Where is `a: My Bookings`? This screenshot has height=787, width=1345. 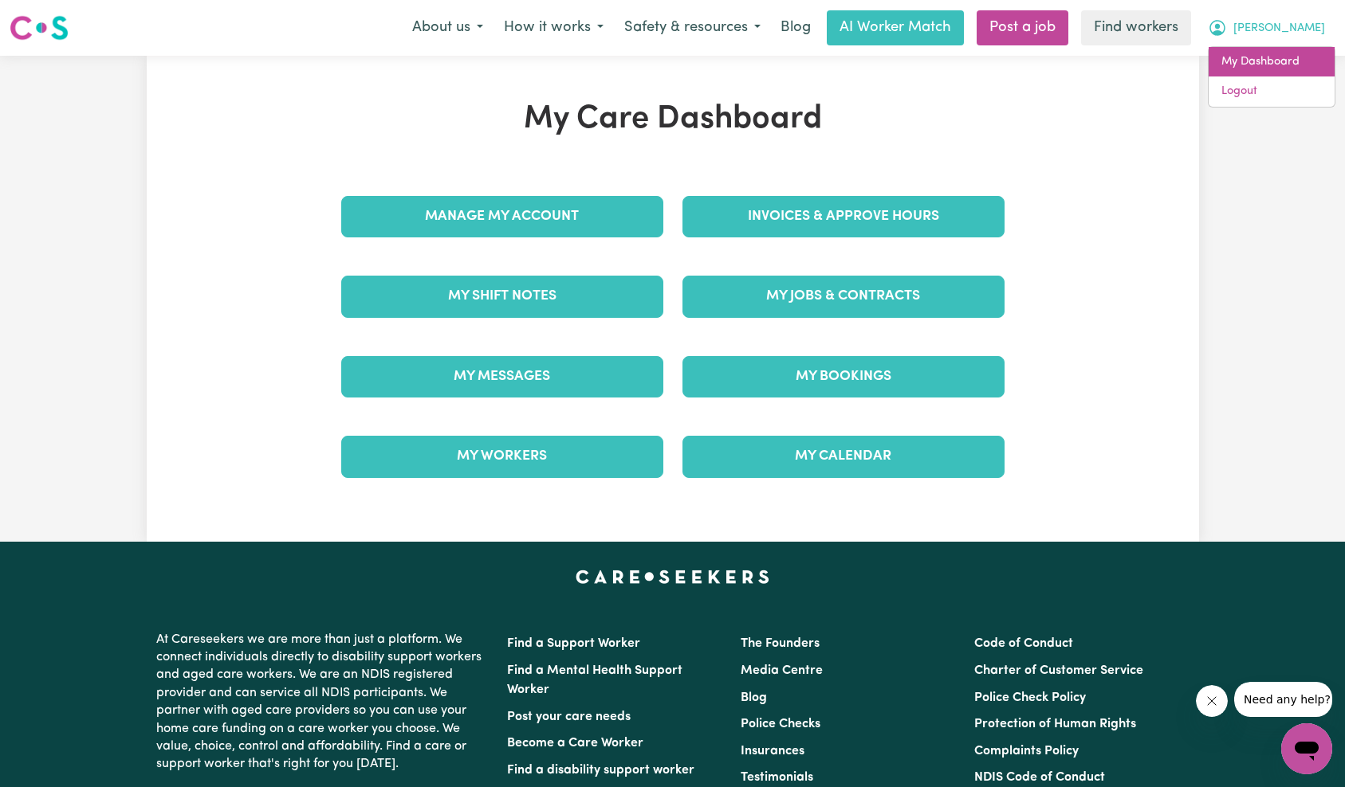 a: My Bookings is located at coordinates (843, 377).